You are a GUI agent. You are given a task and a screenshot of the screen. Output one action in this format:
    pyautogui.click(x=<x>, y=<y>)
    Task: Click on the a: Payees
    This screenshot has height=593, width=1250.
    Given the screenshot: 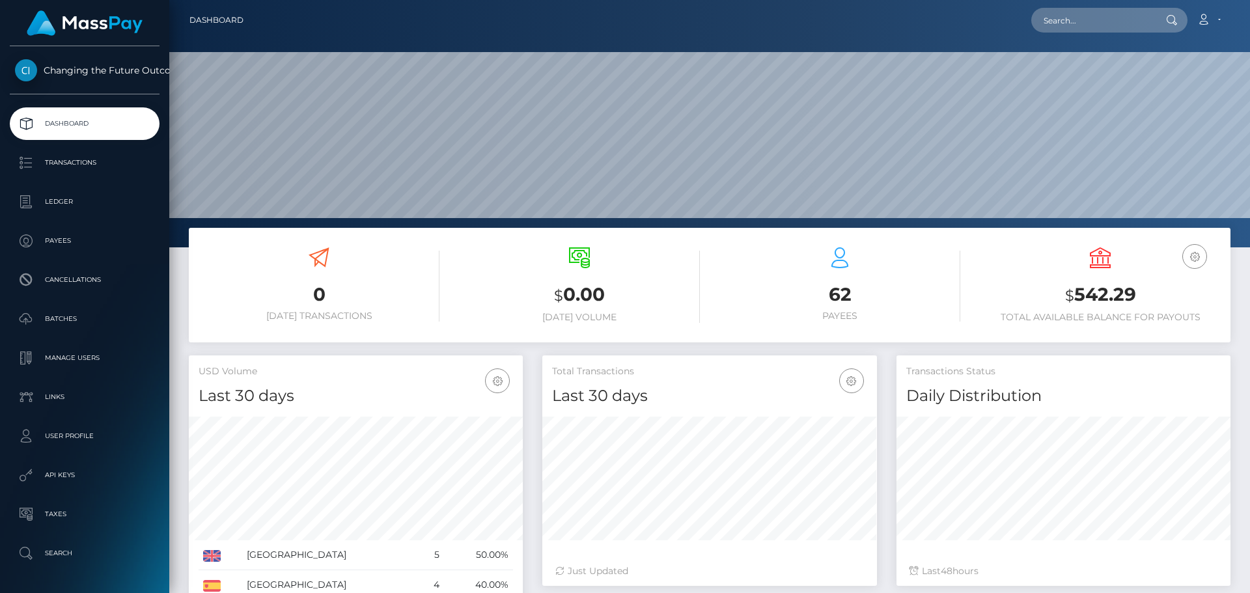 What is the action you would take?
    pyautogui.click(x=85, y=241)
    